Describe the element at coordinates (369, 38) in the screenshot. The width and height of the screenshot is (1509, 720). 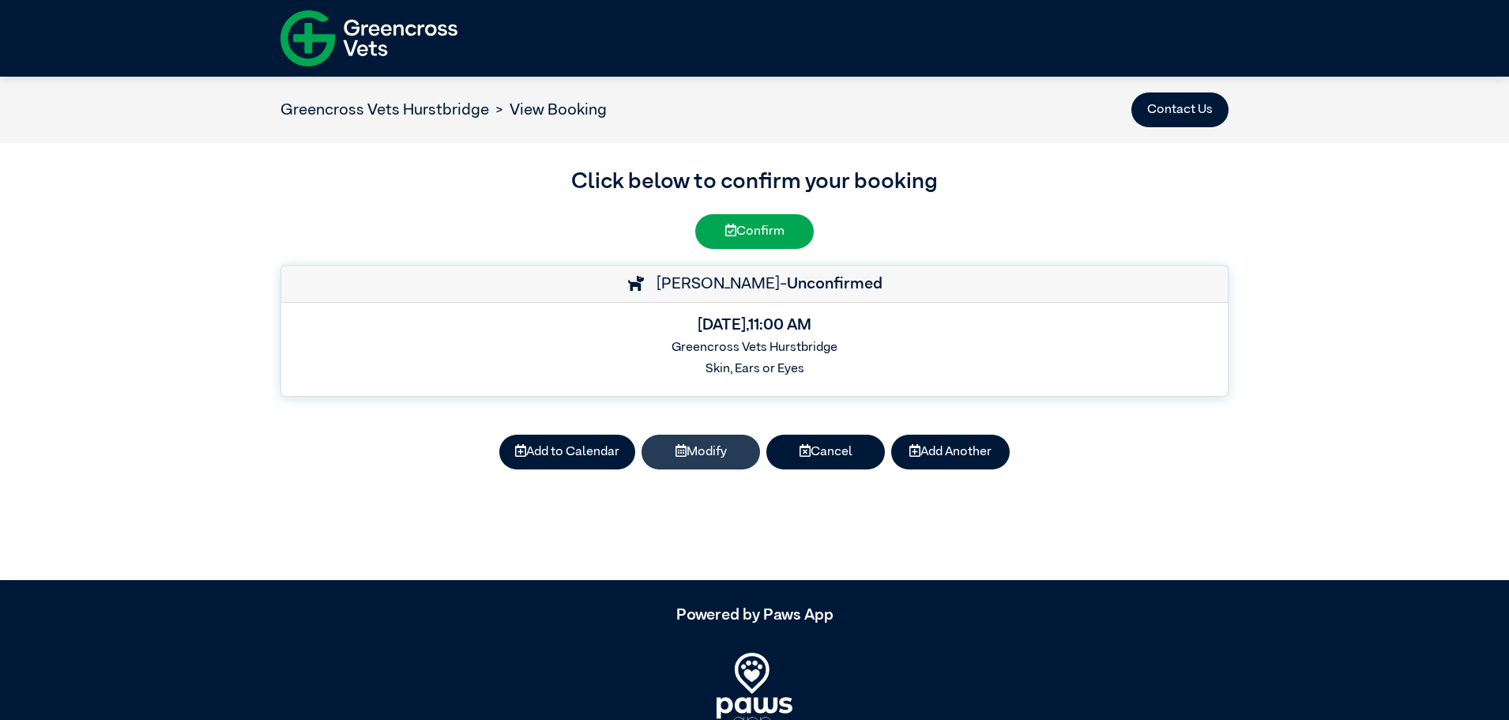
I see `img: f-logo` at that location.